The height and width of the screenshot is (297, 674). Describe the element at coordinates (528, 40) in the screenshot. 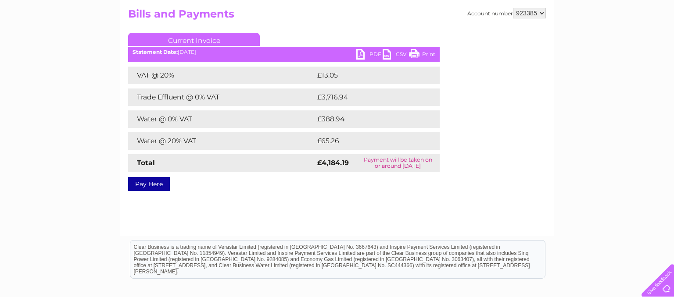

I see `a: Water` at that location.